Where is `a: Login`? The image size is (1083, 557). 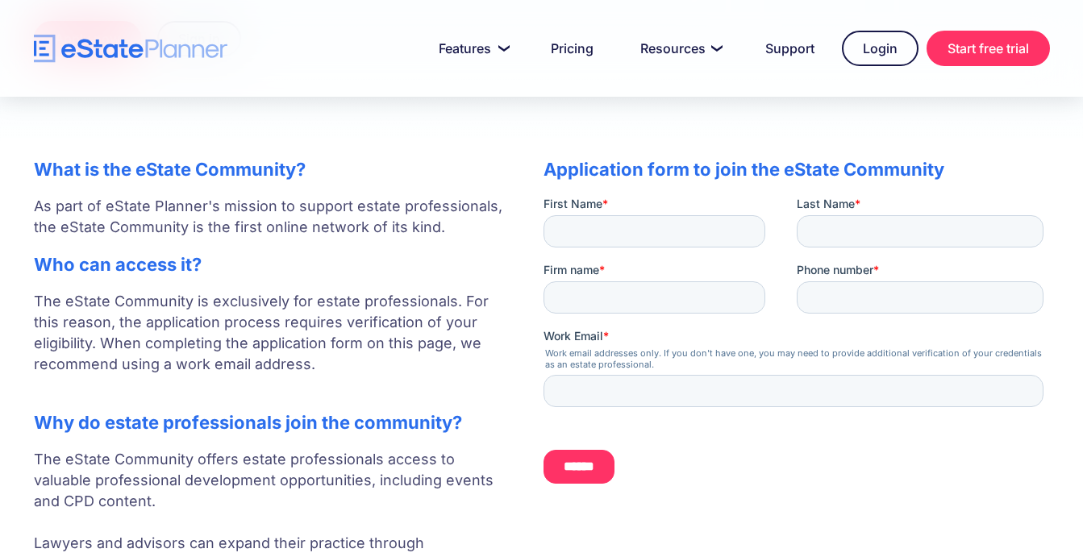
a: Login is located at coordinates (880, 48).